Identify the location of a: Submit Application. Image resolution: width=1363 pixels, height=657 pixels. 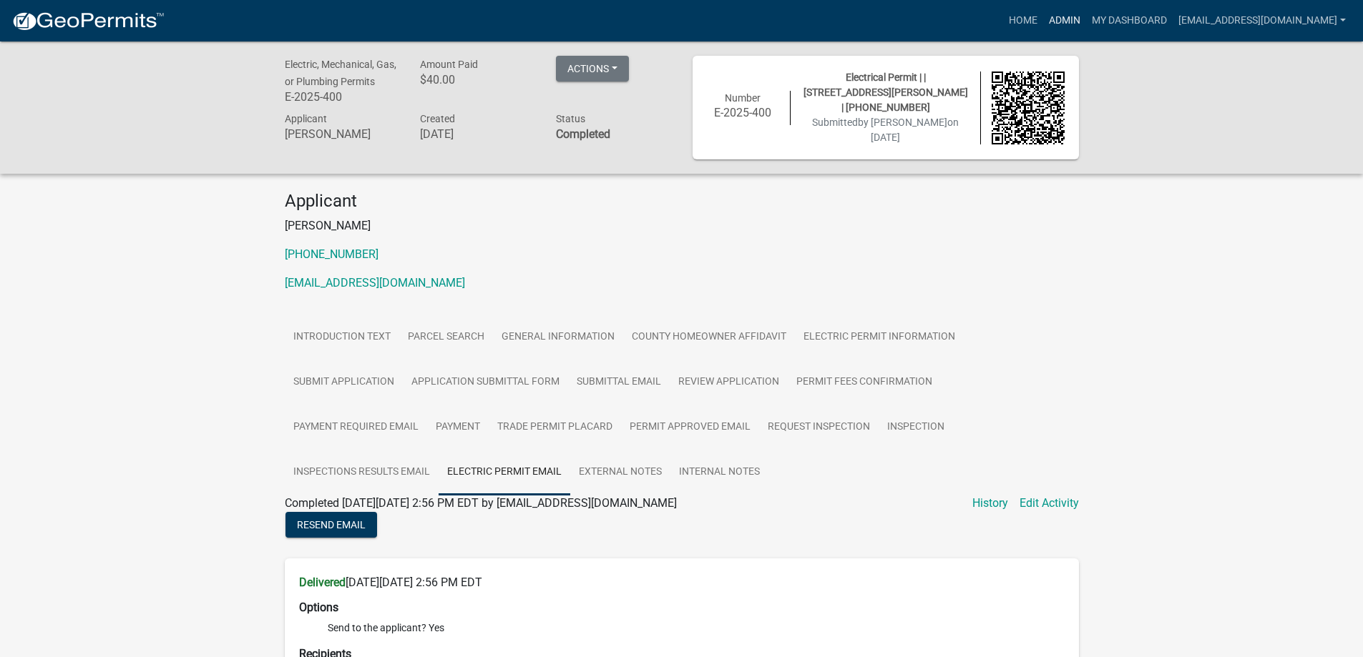
(343, 383).